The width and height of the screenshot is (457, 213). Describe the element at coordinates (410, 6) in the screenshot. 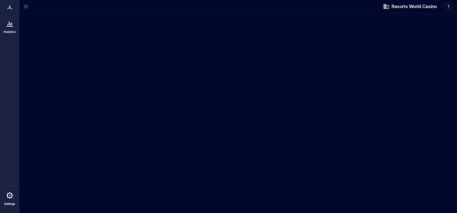

I see `button: Resorts World Casino` at that location.